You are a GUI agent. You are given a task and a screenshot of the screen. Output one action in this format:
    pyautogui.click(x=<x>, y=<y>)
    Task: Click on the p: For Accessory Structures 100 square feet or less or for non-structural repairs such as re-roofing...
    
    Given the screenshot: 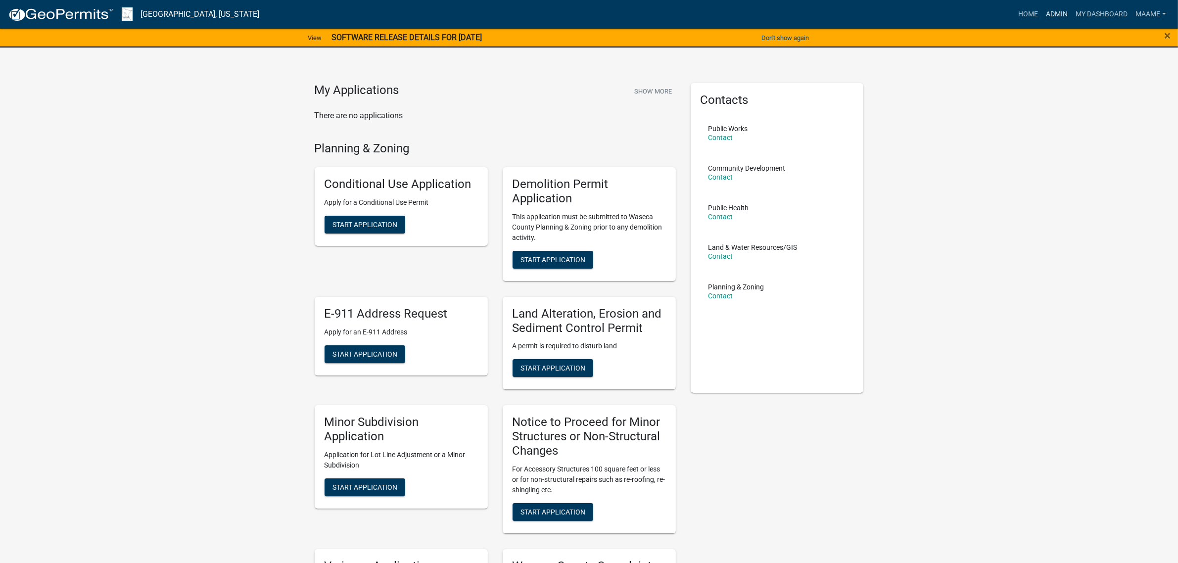 What is the action you would take?
    pyautogui.click(x=589, y=479)
    